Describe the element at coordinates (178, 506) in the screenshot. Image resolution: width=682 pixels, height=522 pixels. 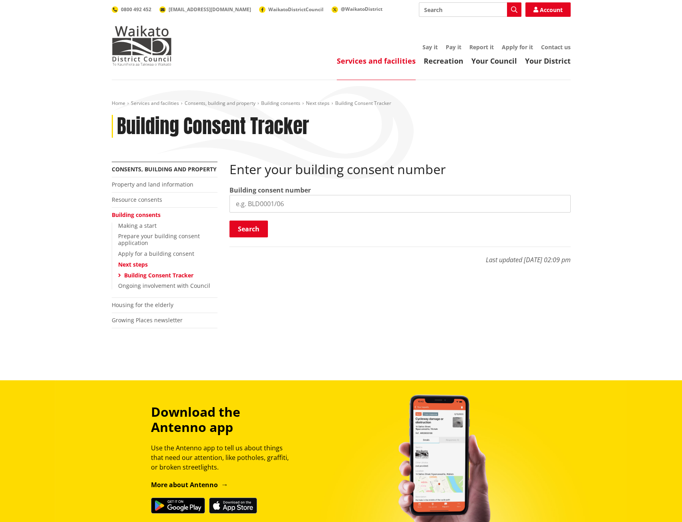
I see `img: Get it on Google Play` at that location.